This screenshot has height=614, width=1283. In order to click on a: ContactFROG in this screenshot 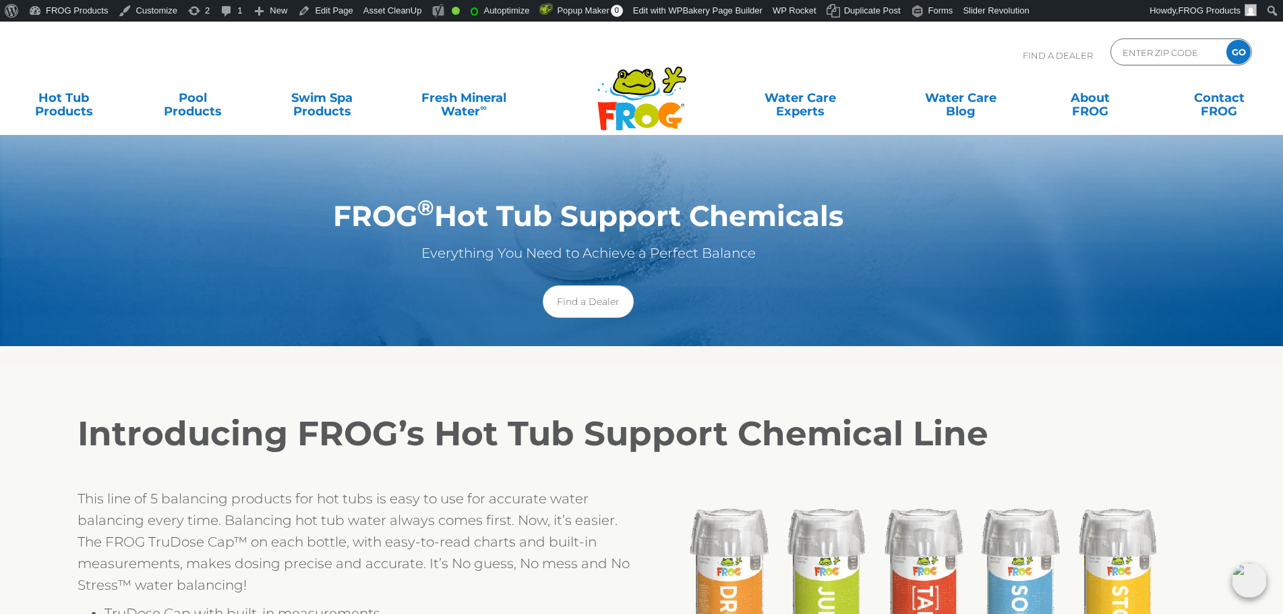, I will do `click(1219, 98)`.